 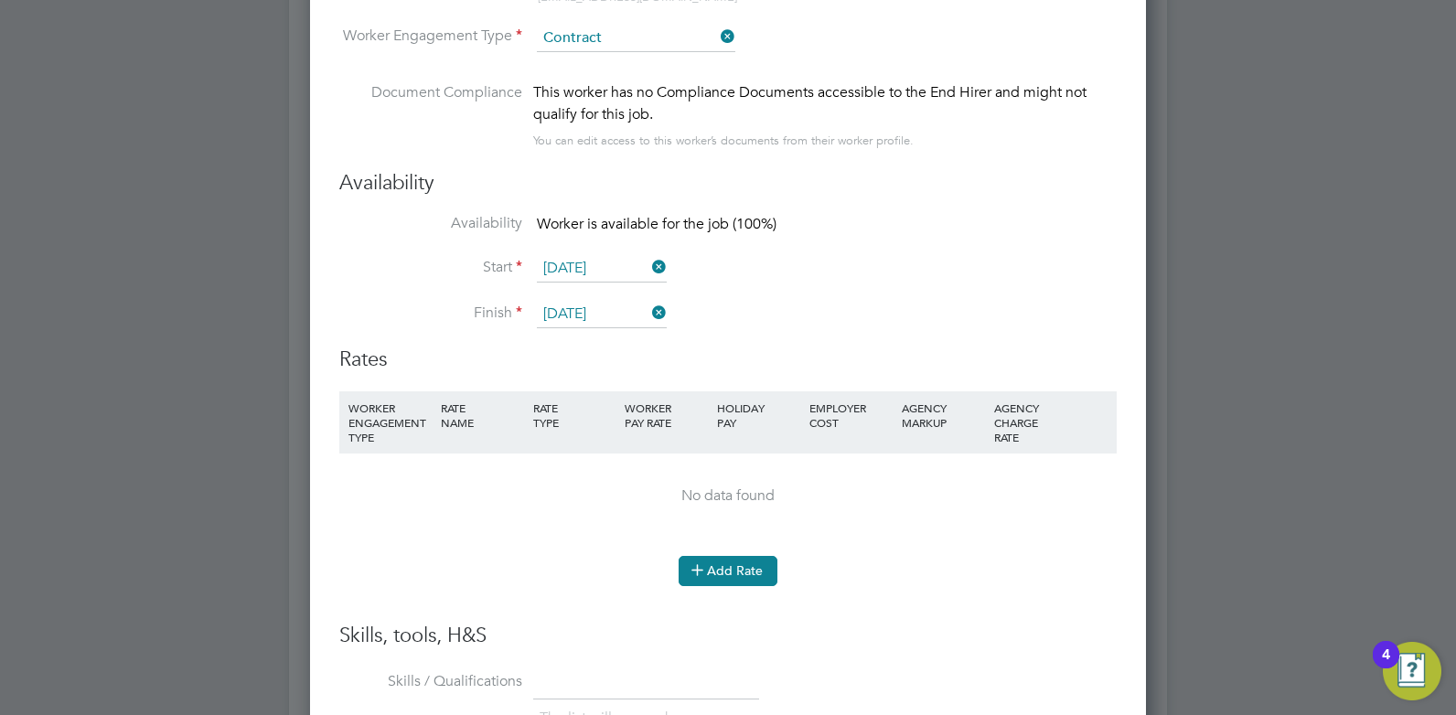 I want to click on span: Worker is available for the job (100%), so click(x=657, y=224).